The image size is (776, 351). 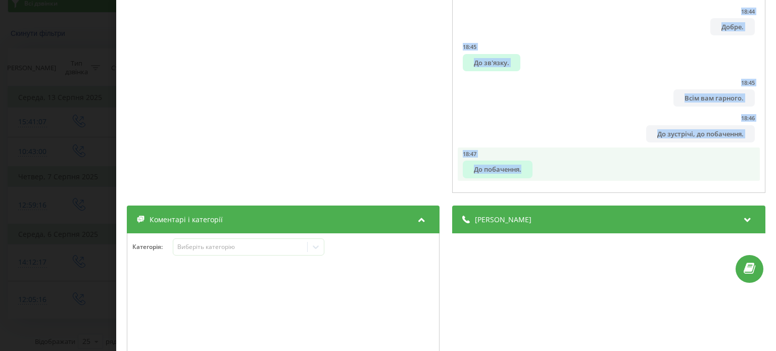 What do you see at coordinates (733, 27) in the screenshot?
I see `div: Добре.` at bounding box center [733, 27].